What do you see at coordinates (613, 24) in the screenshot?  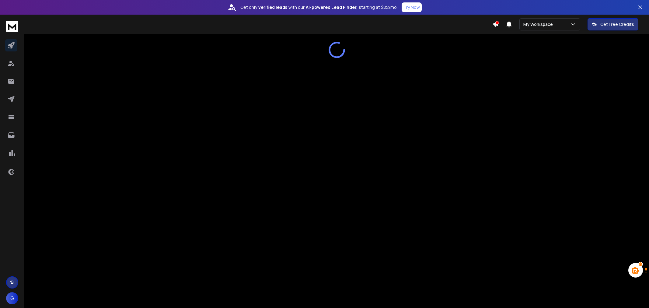 I see `button: Get Free Credits` at bounding box center [613, 24].